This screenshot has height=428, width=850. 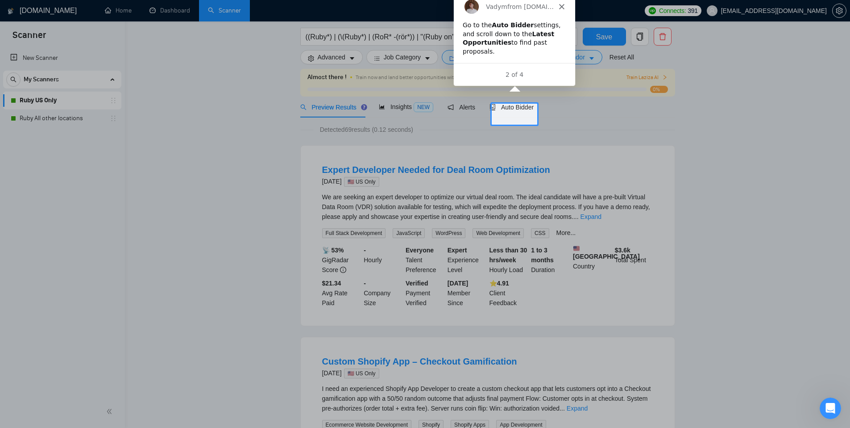 What do you see at coordinates (577, 408) in the screenshot?
I see `a: Expand` at bounding box center [577, 408].